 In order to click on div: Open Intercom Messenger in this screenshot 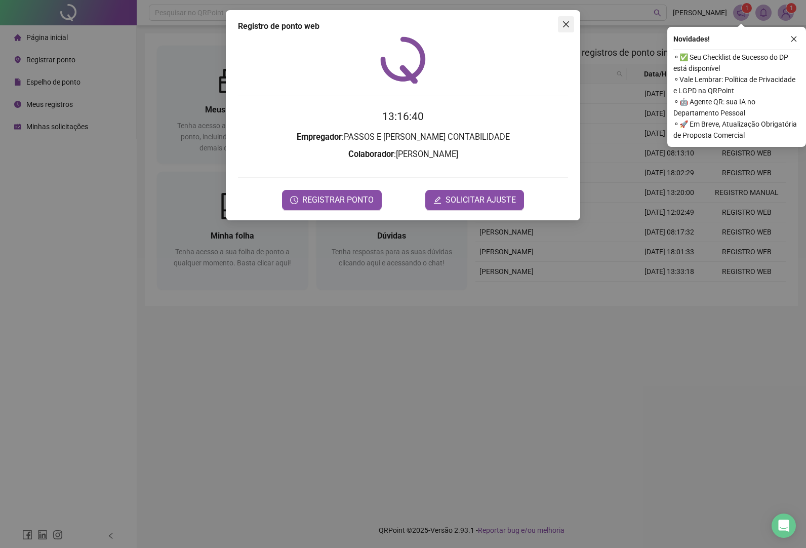, I will do `click(784, 526)`.